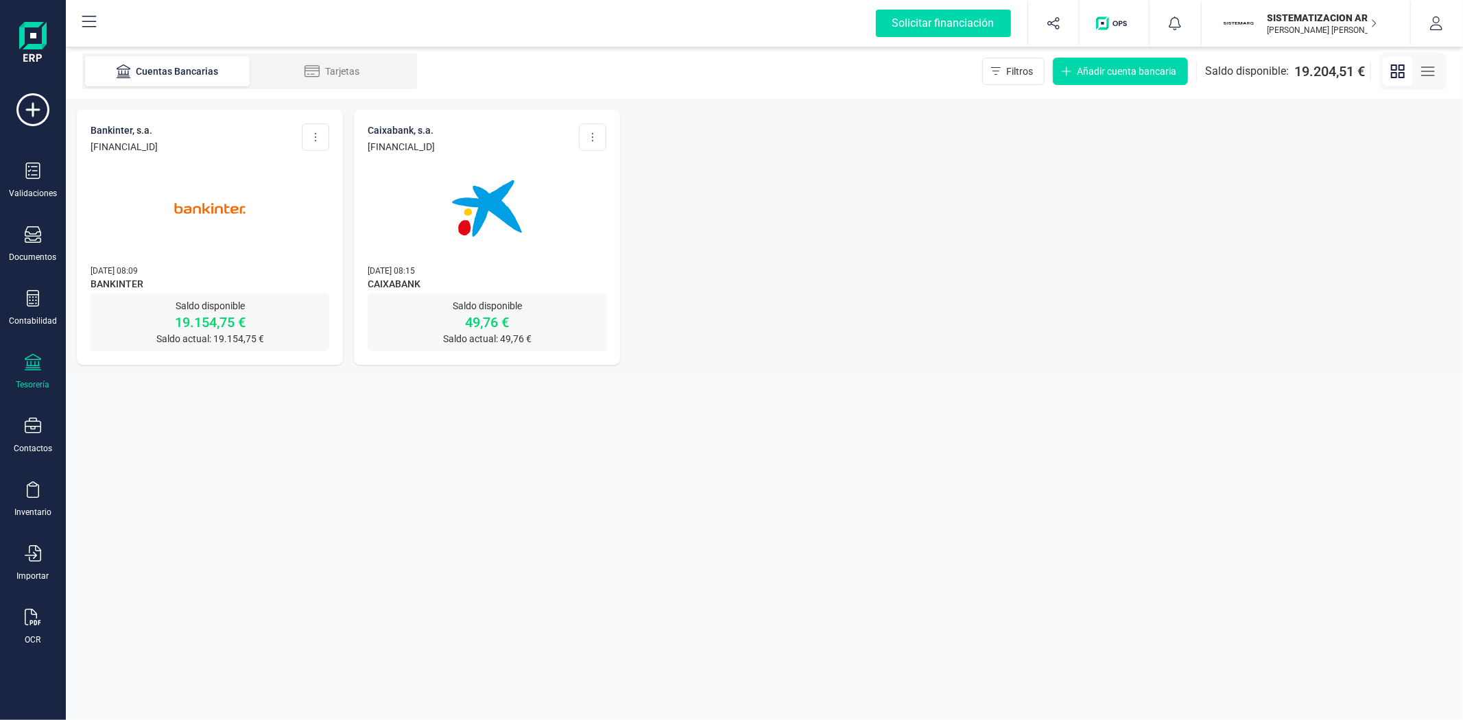 This screenshot has width=1463, height=720. Describe the element at coordinates (1019, 71) in the screenshot. I see `span: Filtros` at that location.